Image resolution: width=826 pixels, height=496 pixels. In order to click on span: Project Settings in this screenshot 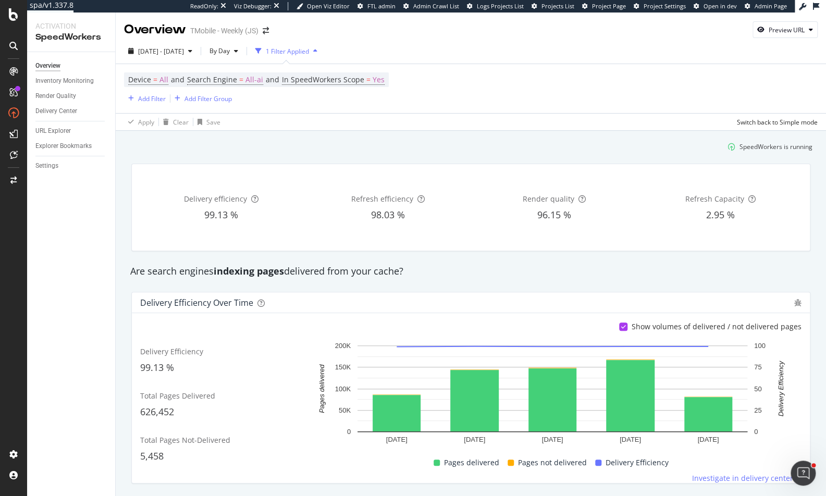, I will do `click(665, 6)`.